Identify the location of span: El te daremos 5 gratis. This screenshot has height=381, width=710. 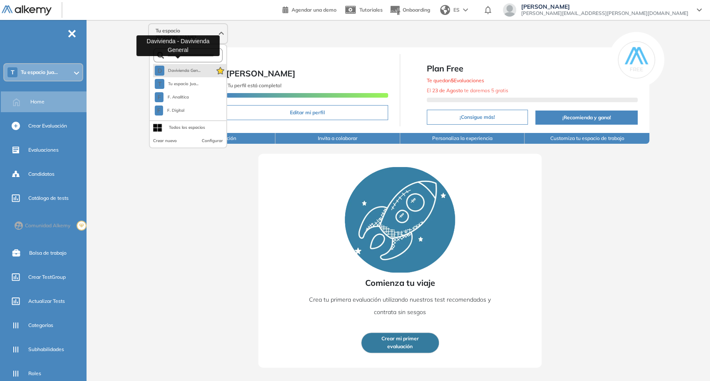
(467, 90).